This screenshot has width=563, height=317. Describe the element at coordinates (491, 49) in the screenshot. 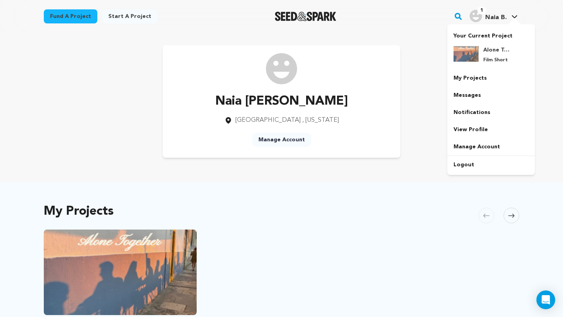

I see `a: Your Current Project Alone Together Film Short` at that location.